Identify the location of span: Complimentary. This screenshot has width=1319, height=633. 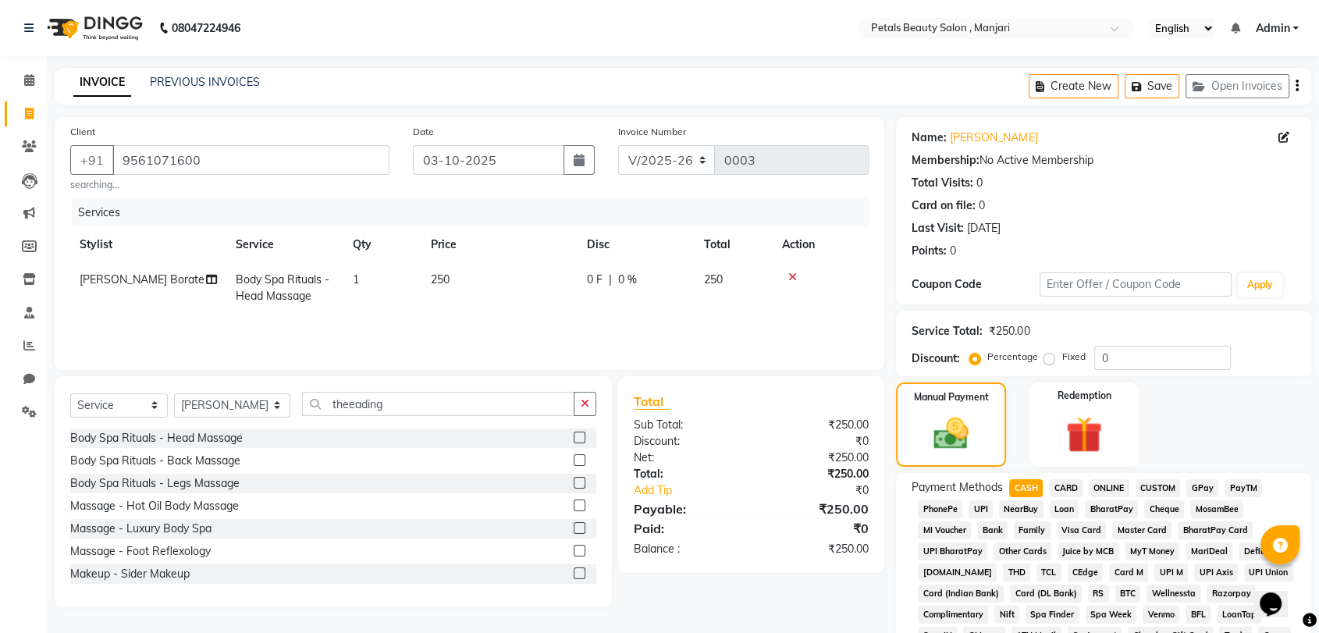
(953, 614).